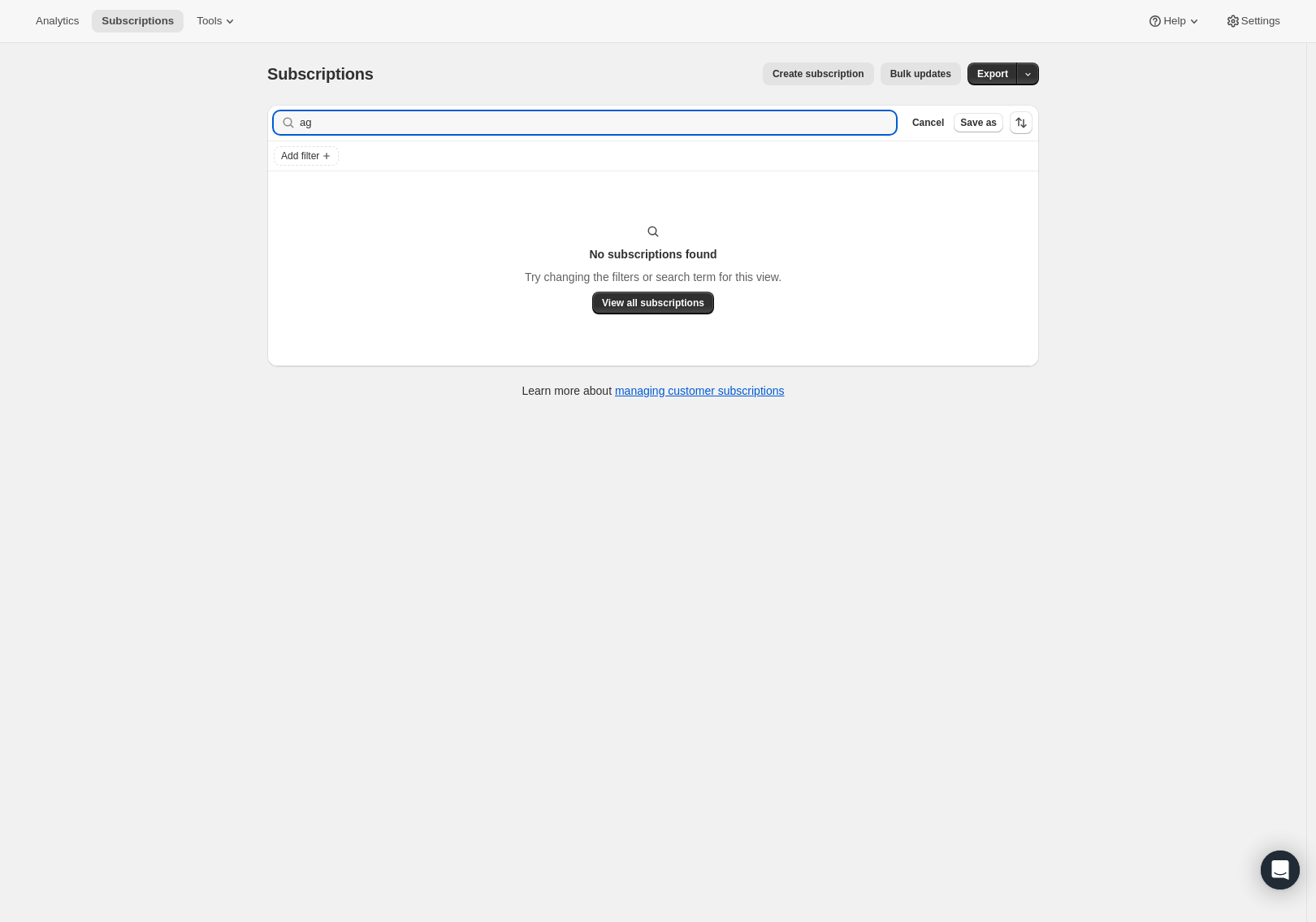 The image size is (1316, 922). I want to click on span: Export, so click(993, 74).